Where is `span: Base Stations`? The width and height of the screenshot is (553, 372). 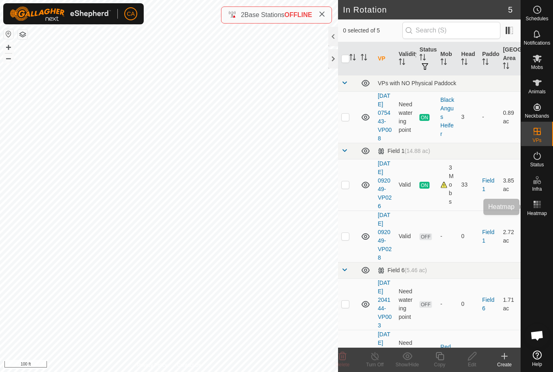 span: Base Stations is located at coordinates (265, 15).